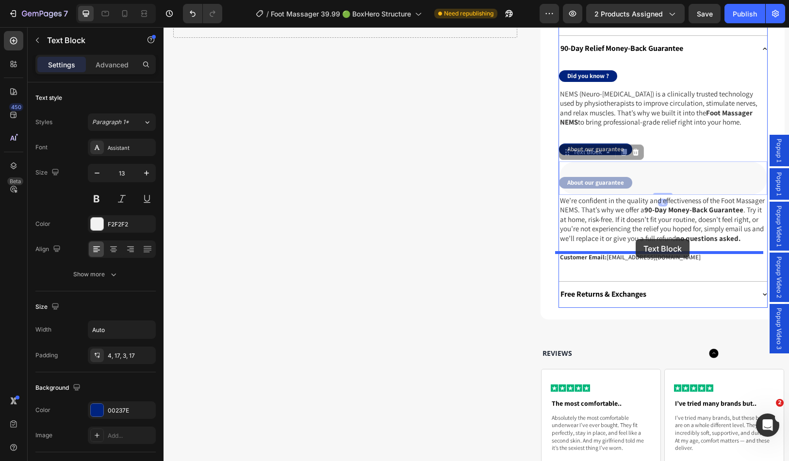  Describe the element at coordinates (111, 122) in the screenshot. I see `span: Paragraph 1*` at that location.